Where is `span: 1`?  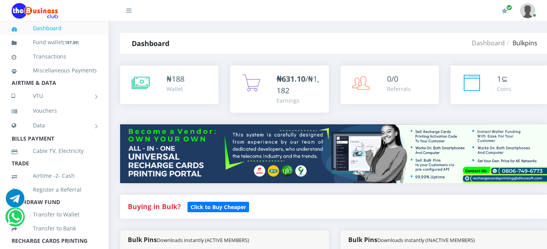 span: 1 is located at coordinates (499, 79).